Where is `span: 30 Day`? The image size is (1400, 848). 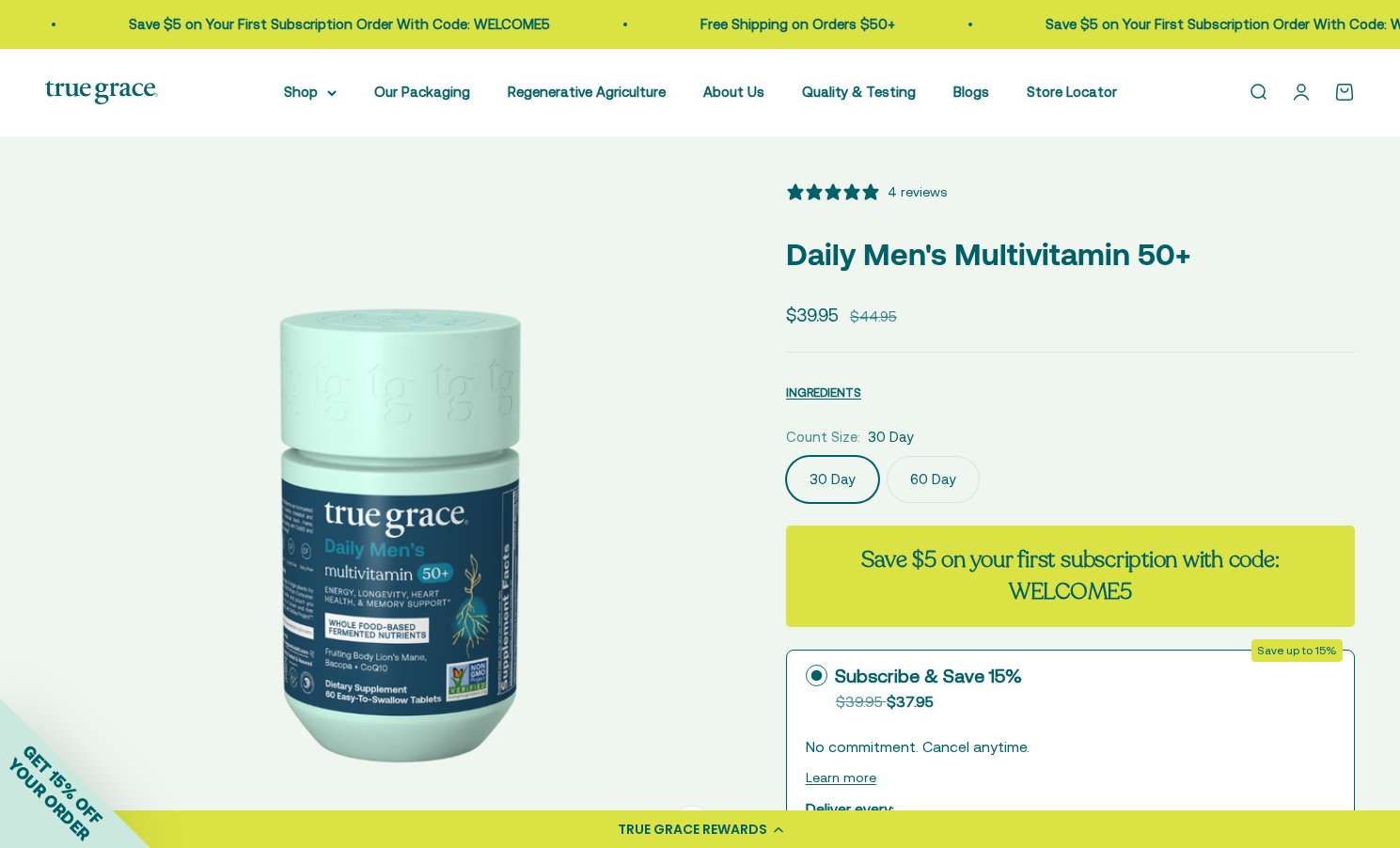
span: 30 Day is located at coordinates (891, 438).